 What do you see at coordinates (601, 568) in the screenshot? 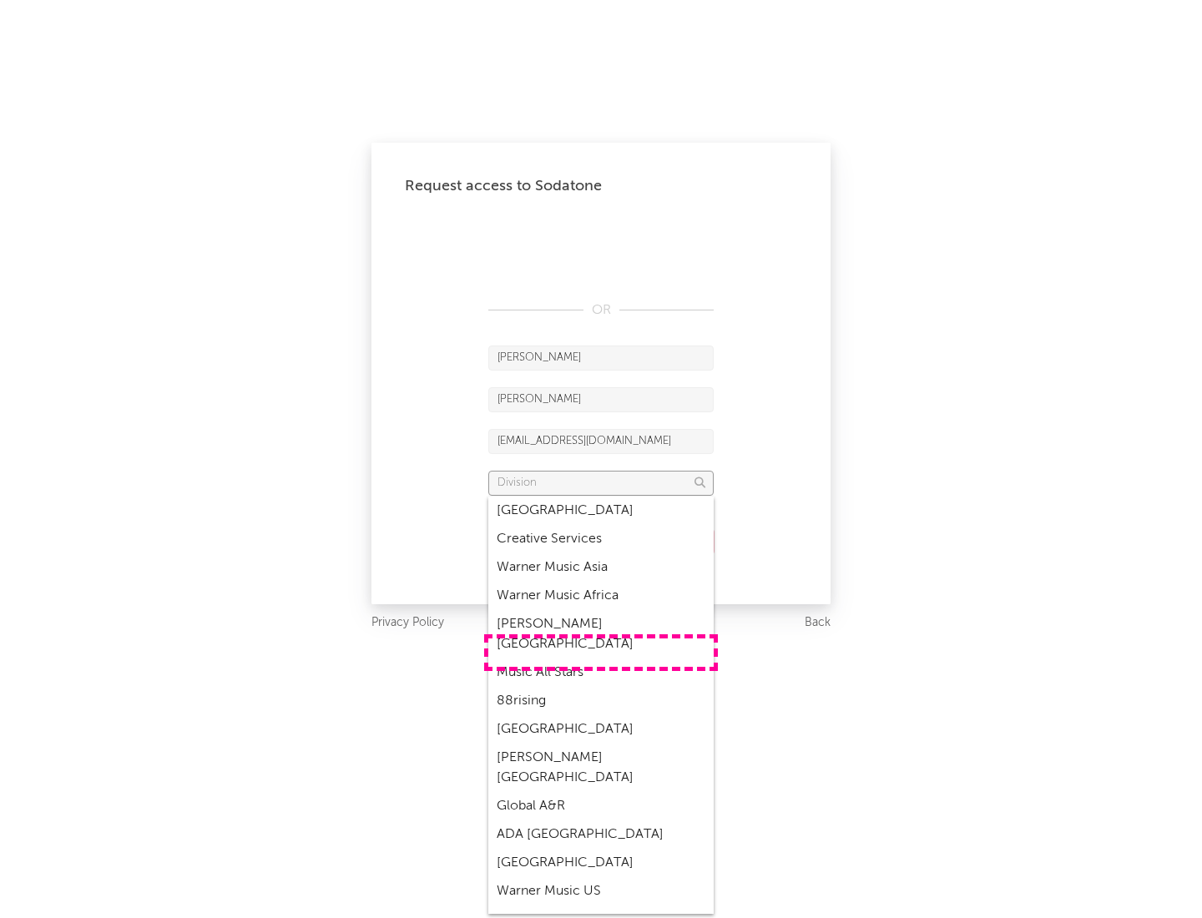
I see `div: Warner Music Asia` at bounding box center [601, 568].